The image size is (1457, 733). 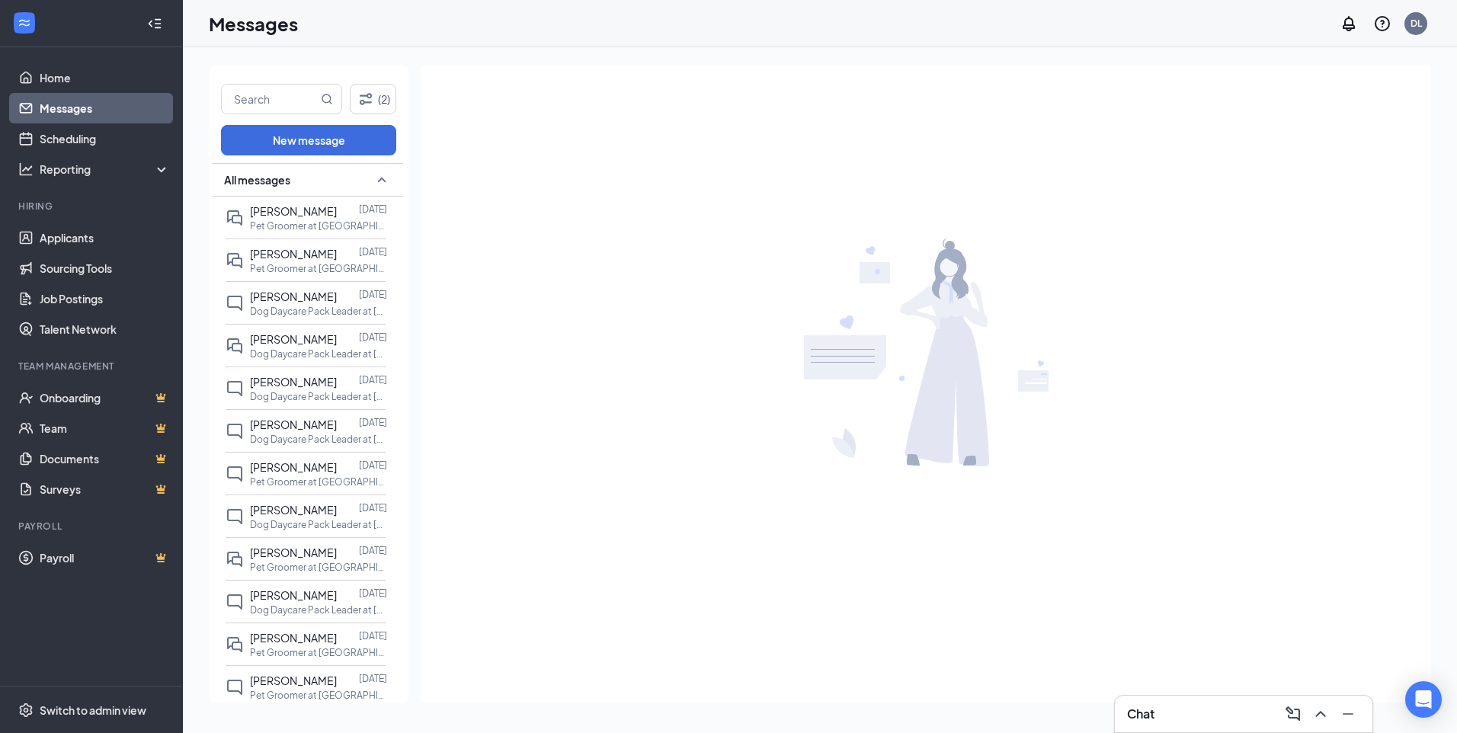 What do you see at coordinates (104, 139) in the screenshot?
I see `a: Scheduling` at bounding box center [104, 139].